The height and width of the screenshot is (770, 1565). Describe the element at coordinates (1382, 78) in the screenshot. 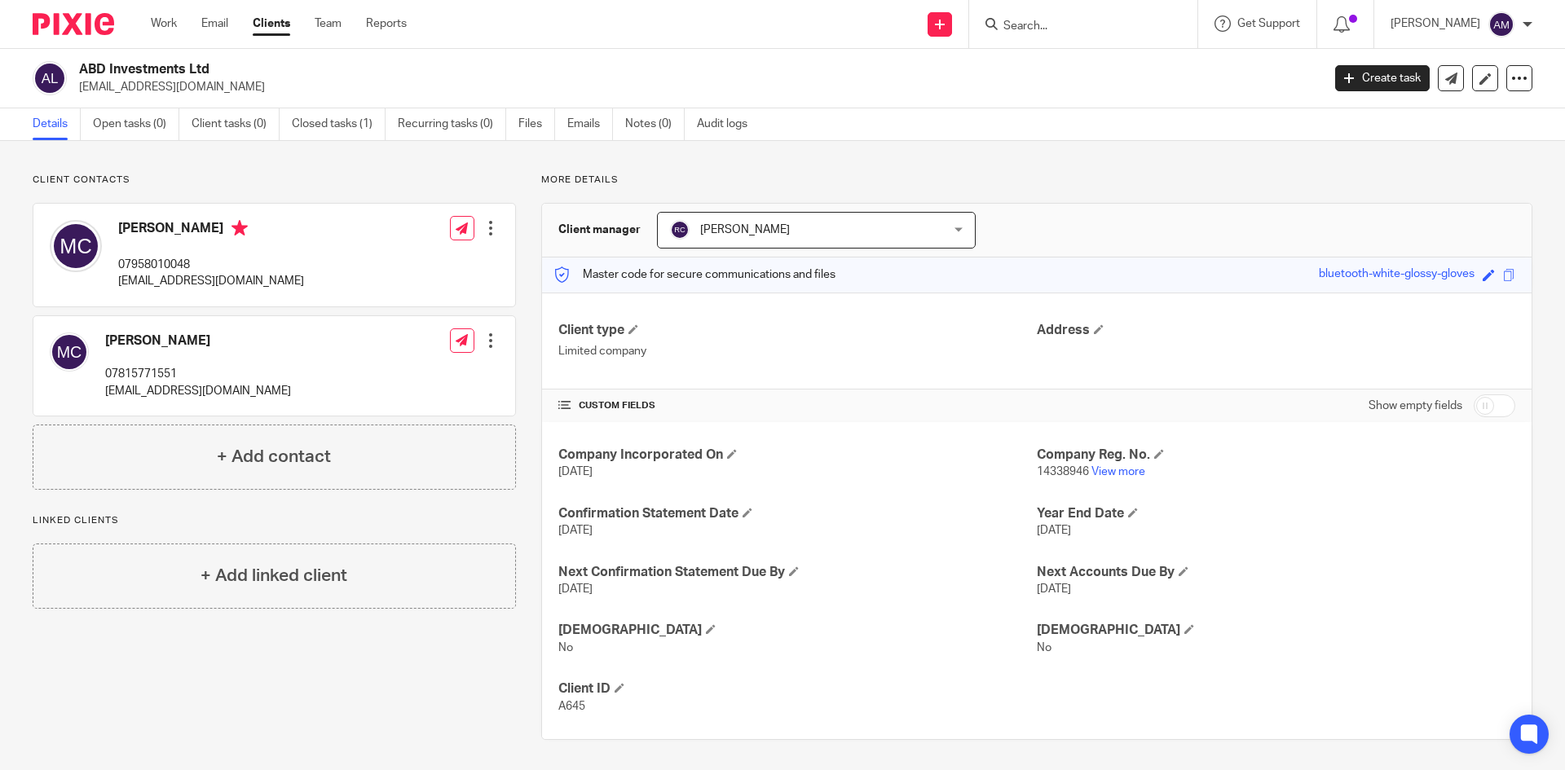

I see `a: Create task` at that location.